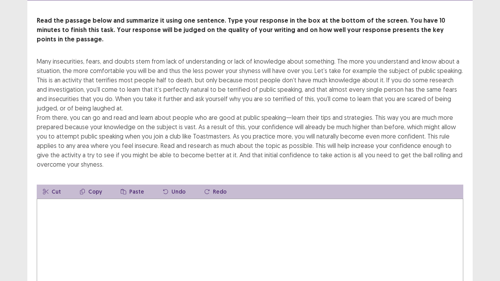 This screenshot has width=500, height=281. Describe the element at coordinates (215, 192) in the screenshot. I see `button: Redo` at that location.